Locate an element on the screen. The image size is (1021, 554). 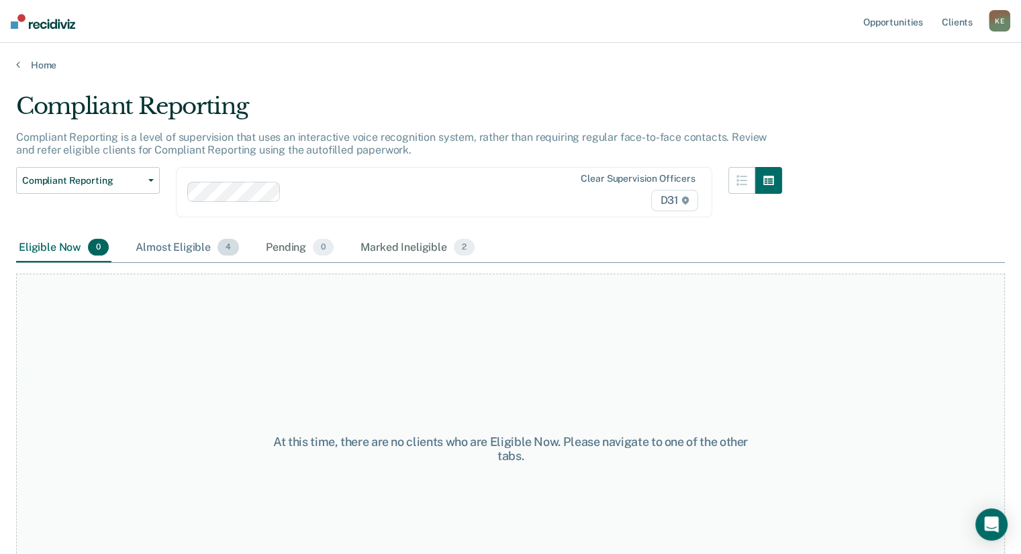
span: Compliant Reporting is located at coordinates (83, 181).